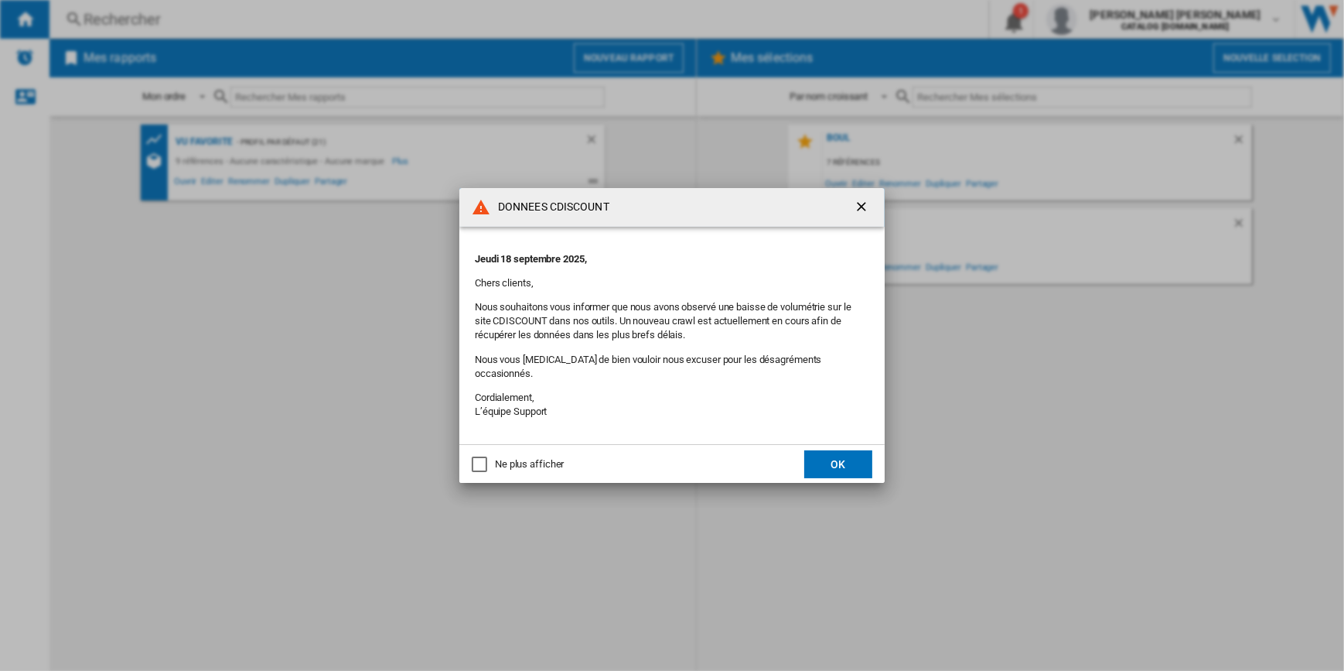 The height and width of the screenshot is (671, 1344). What do you see at coordinates (672, 283) in the screenshot?
I see `p: Chers clients,` at bounding box center [672, 283].